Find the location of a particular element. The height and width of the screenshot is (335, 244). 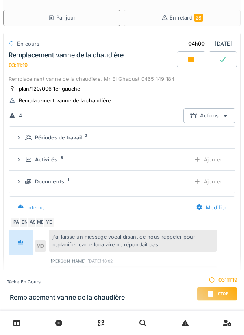

summary: Activités8Ajouter is located at coordinates (122, 159).